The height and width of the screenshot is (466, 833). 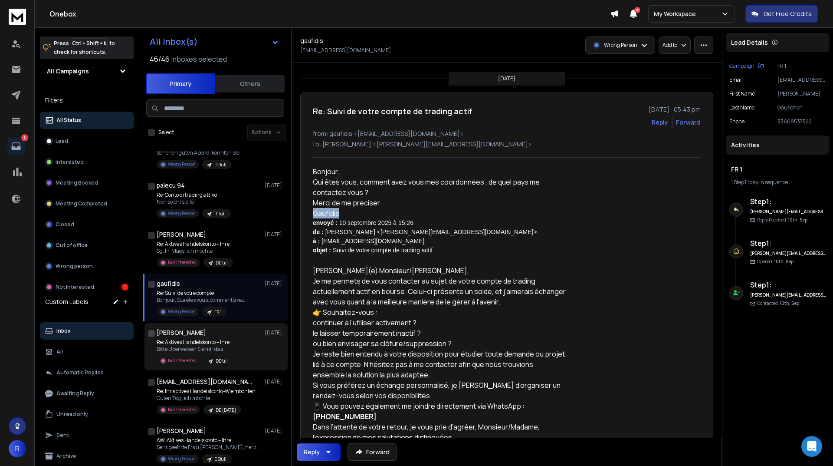 What do you see at coordinates (16, 146) in the screenshot?
I see `a: 1` at bounding box center [16, 146].